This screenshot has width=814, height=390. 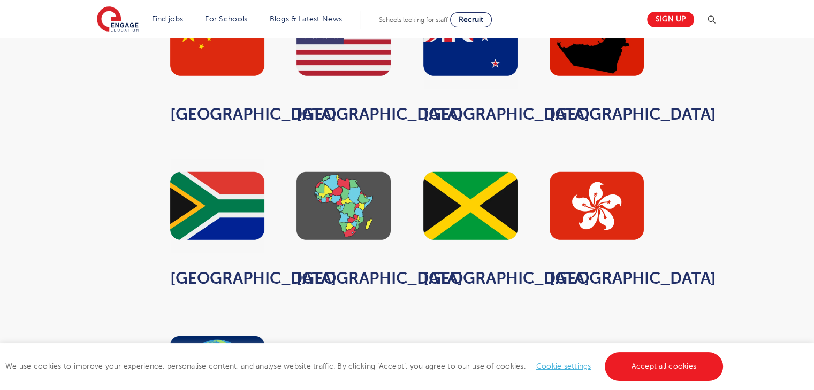 What do you see at coordinates (167, 19) in the screenshot?
I see `a: Find jobs` at bounding box center [167, 19].